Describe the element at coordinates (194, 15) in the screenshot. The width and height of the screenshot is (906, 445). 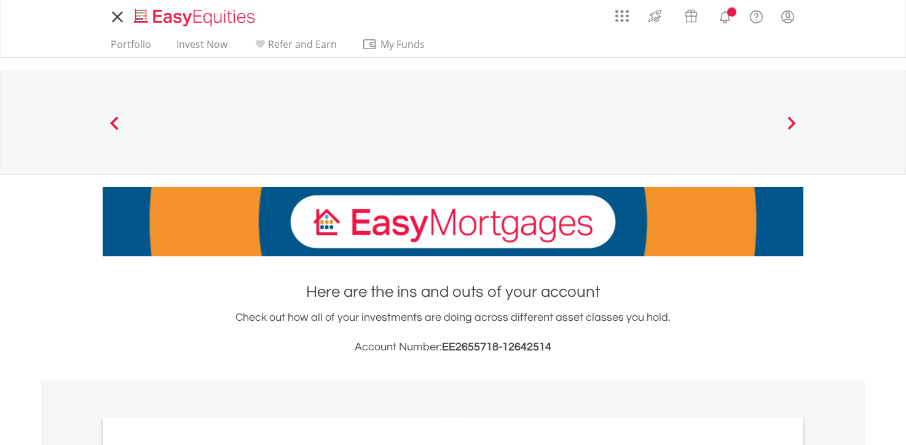
I see `a: Home page` at that location.